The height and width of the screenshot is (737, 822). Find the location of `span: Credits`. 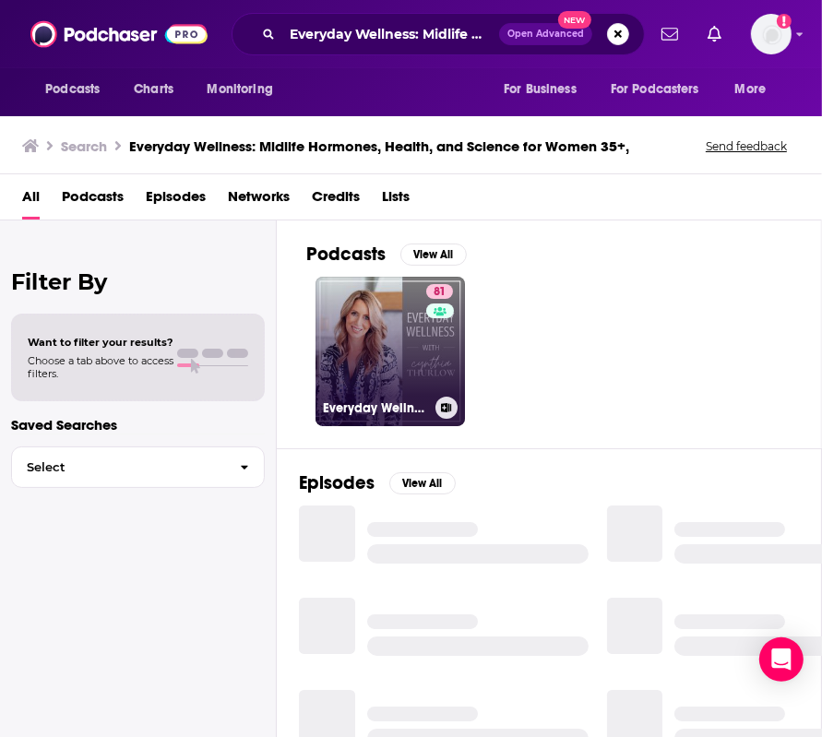

span: Credits is located at coordinates (336, 200).